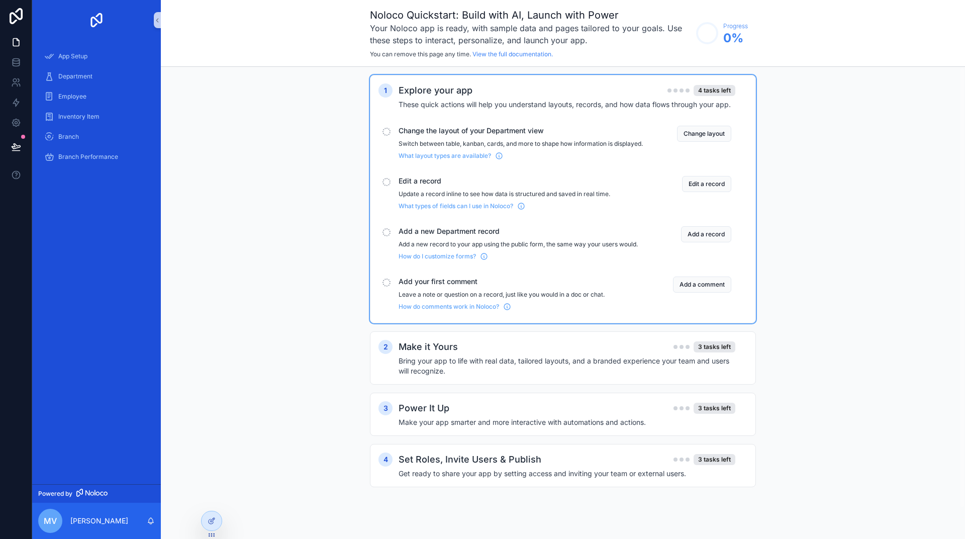  I want to click on div: 3, so click(386, 408).